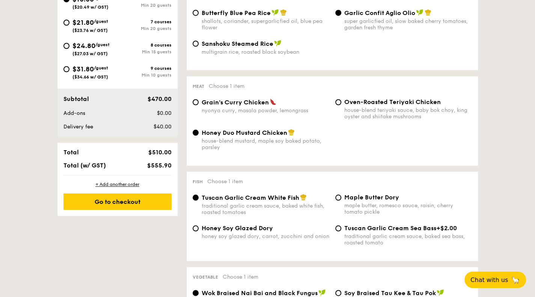  What do you see at coordinates (265, 144) in the screenshot?
I see `div: house-blend mustard, maple soy baked potato, parsley` at bounding box center [265, 144].